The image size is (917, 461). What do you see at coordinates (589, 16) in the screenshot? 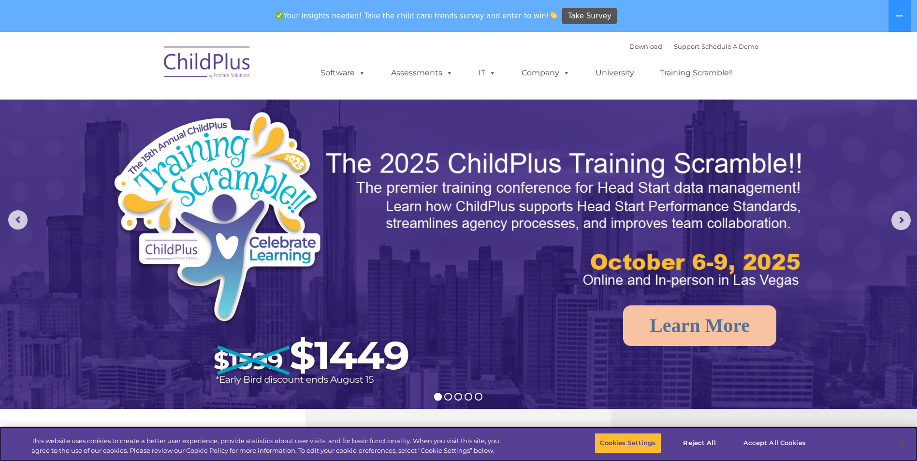
I see `a: Take Survey` at bounding box center [589, 16].